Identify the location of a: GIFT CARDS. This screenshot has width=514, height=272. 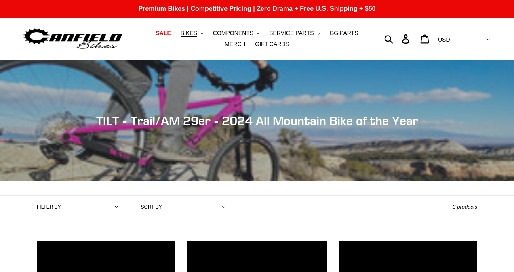
(272, 44).